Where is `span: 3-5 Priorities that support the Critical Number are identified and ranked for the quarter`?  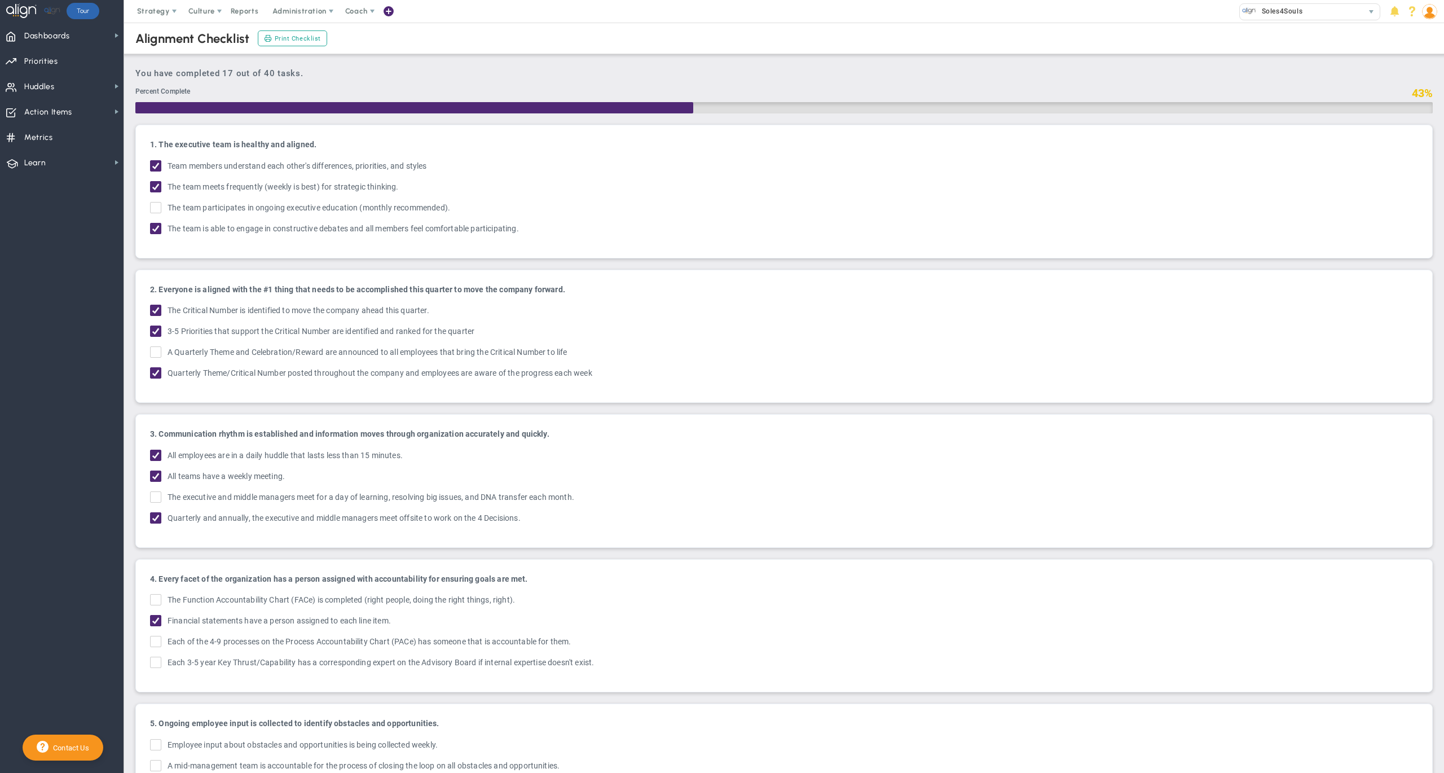
span: 3-5 Priorities that support the Critical Number are identified and ranked for the quarter is located at coordinates (321, 332).